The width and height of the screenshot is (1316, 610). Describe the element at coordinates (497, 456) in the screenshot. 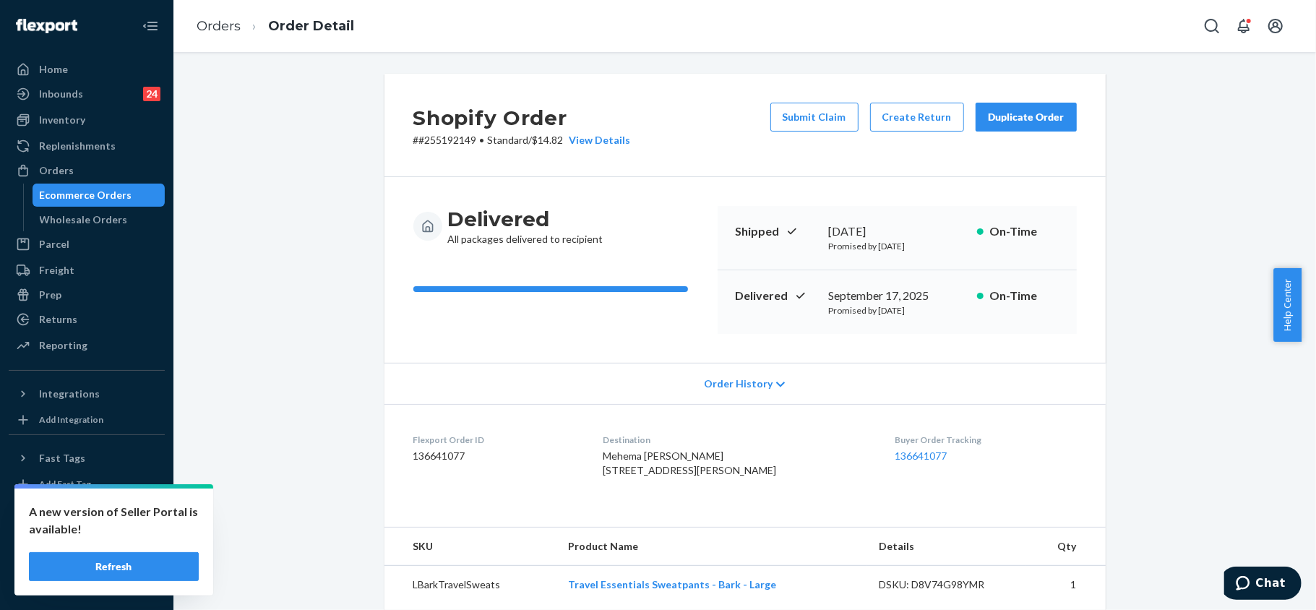

I see `dd: 136641077` at that location.